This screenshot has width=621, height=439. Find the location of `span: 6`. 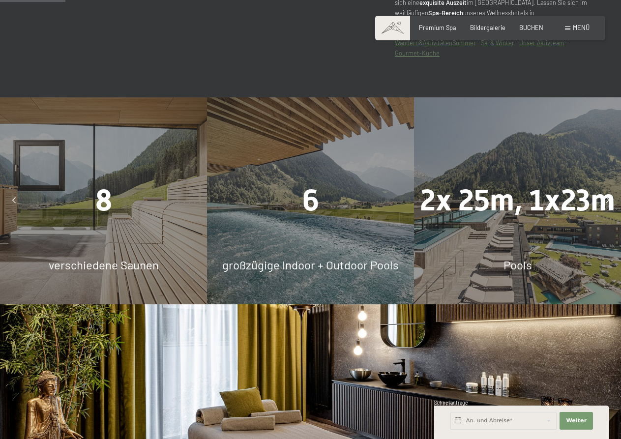

span: 6 is located at coordinates (311, 201).